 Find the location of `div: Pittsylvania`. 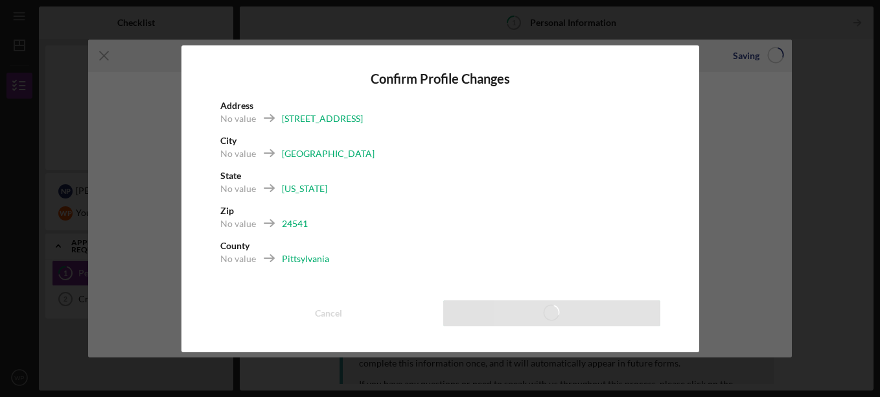

div: Pittsylvania is located at coordinates (305, 259).